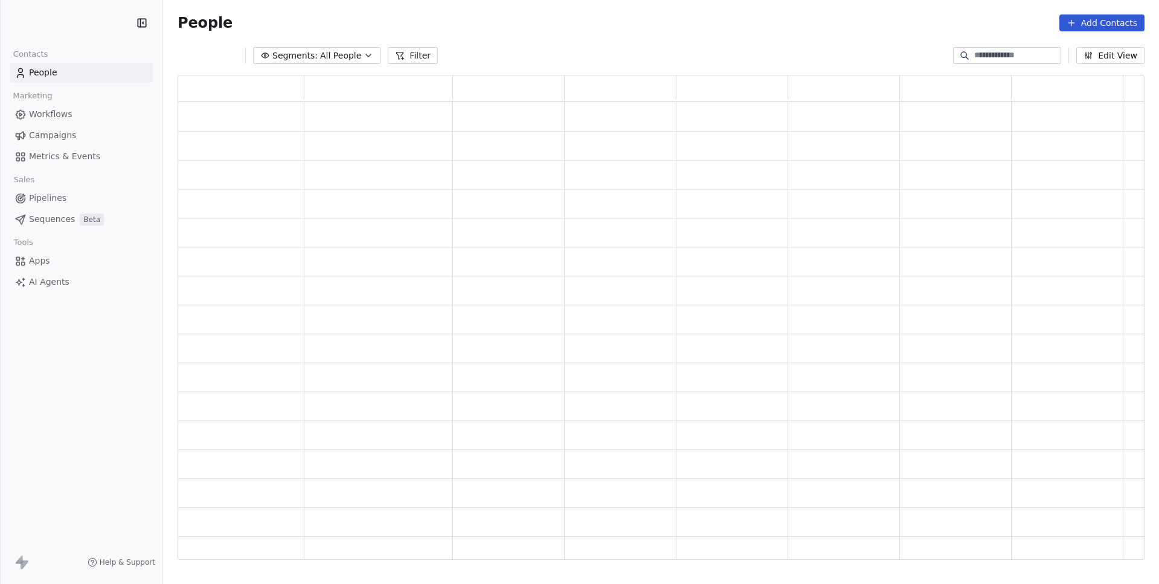 The height and width of the screenshot is (584, 1159). Describe the element at coordinates (23, 243) in the screenshot. I see `span: Tools` at that location.